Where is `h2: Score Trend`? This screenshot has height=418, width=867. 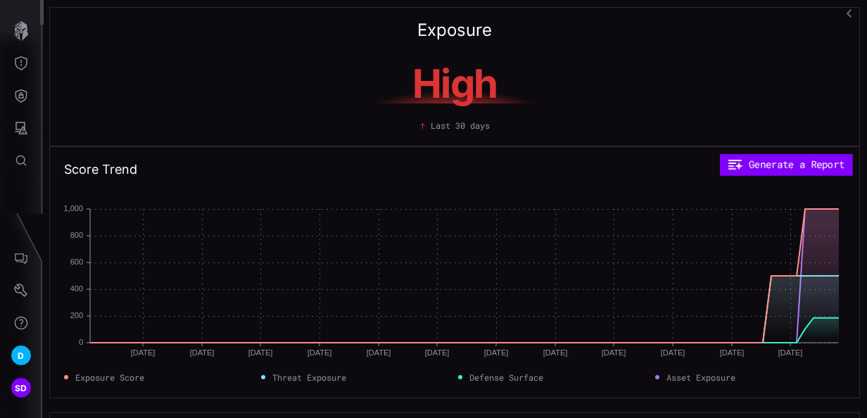
h2: Score Trend is located at coordinates (101, 170).